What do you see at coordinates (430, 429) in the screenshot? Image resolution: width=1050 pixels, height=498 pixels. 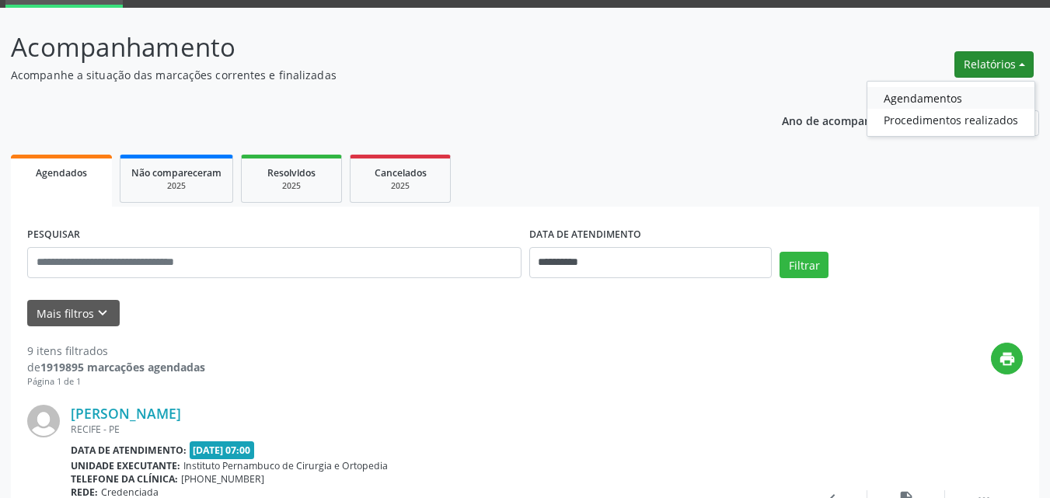 I see `div: RECIFE - PE` at bounding box center [430, 429].